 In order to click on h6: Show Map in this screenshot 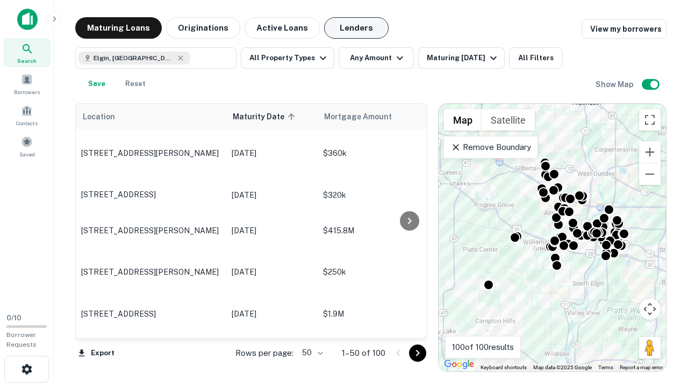, I will do `click(615, 84)`.